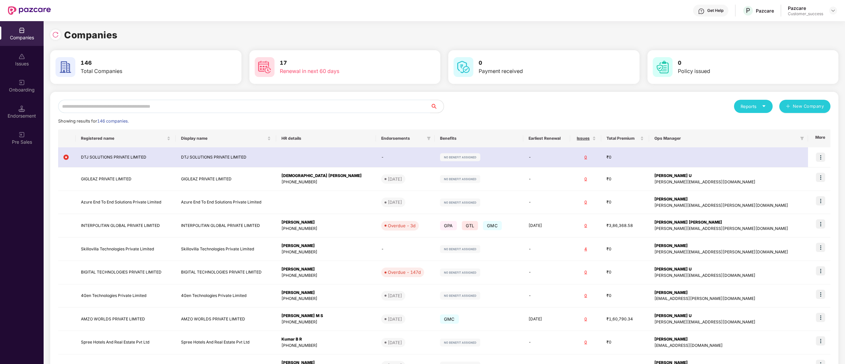 The height and width of the screenshot is (364, 845). What do you see at coordinates (402, 226) in the screenshot?
I see `div: Overdue - 3d` at bounding box center [402, 226].